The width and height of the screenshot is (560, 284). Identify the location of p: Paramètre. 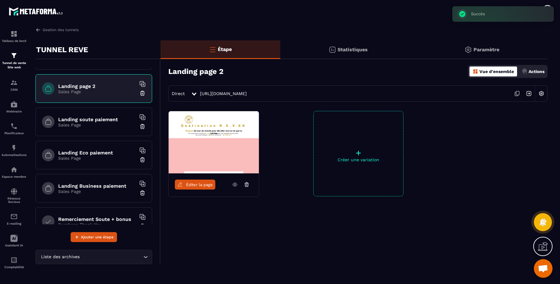
(486, 49).